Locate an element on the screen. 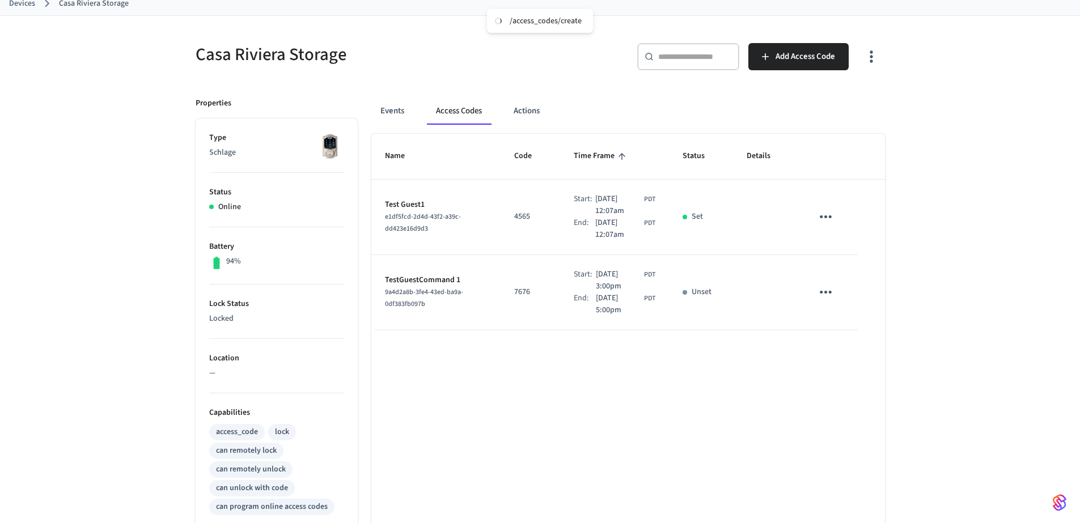 This screenshot has width=1080, height=523. button: Add Access Code is located at coordinates (798, 57).